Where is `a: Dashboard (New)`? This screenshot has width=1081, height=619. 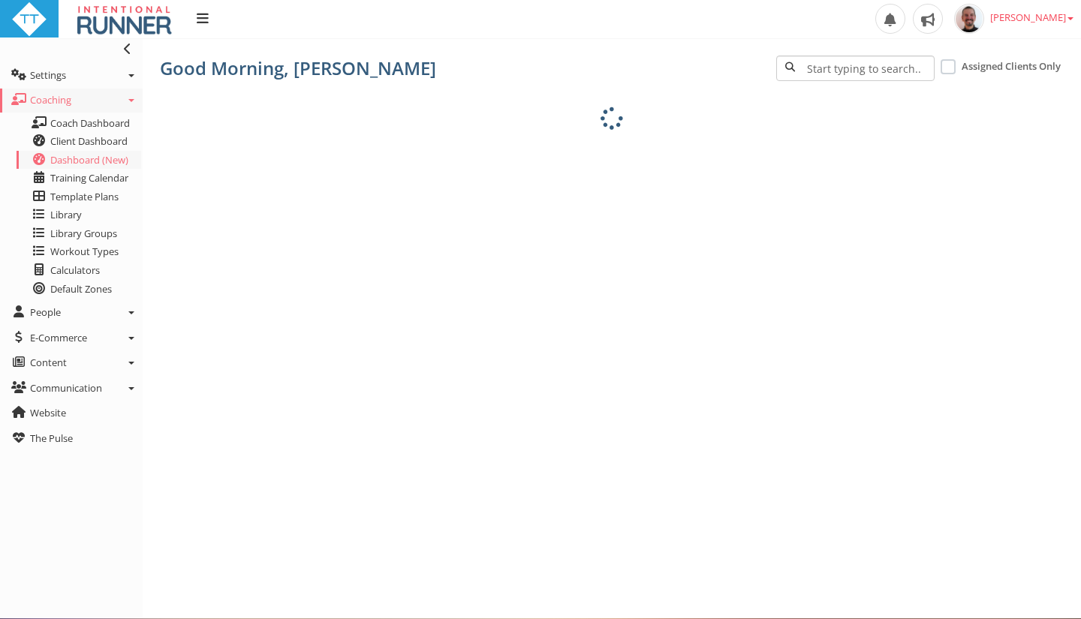 a: Dashboard (New) is located at coordinates (79, 160).